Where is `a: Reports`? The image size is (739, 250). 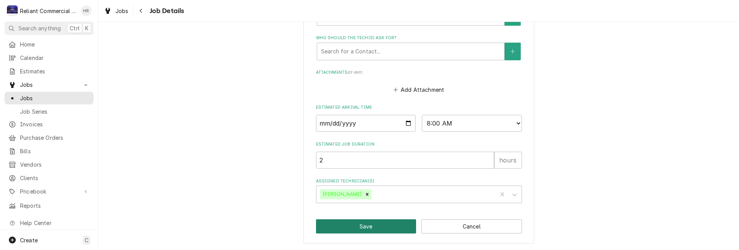 a: Reports is located at coordinates (49, 206).